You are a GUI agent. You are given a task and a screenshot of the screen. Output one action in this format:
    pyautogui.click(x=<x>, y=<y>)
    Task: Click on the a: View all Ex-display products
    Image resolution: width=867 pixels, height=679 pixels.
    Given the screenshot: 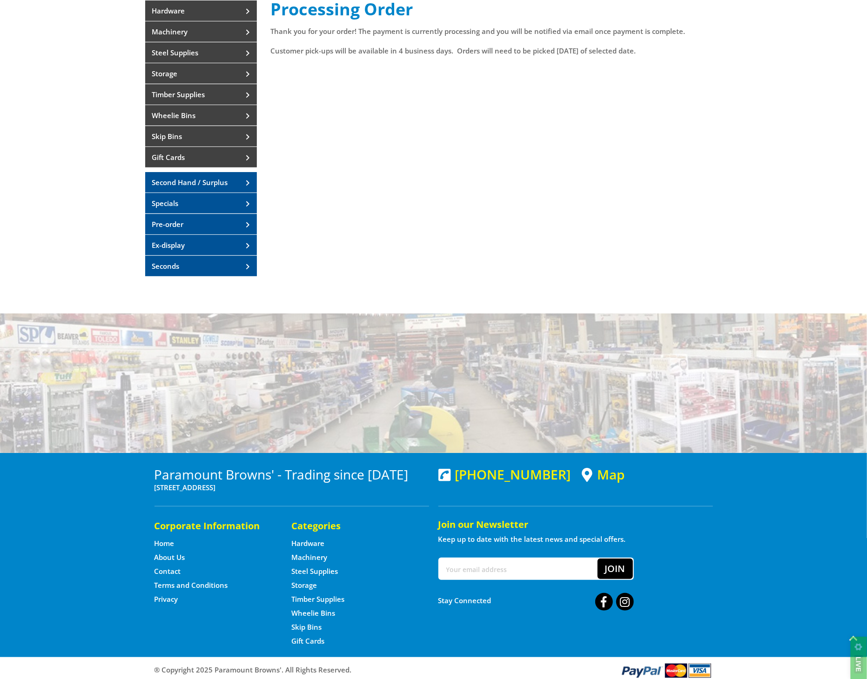 What is the action you would take?
    pyautogui.click(x=201, y=245)
    